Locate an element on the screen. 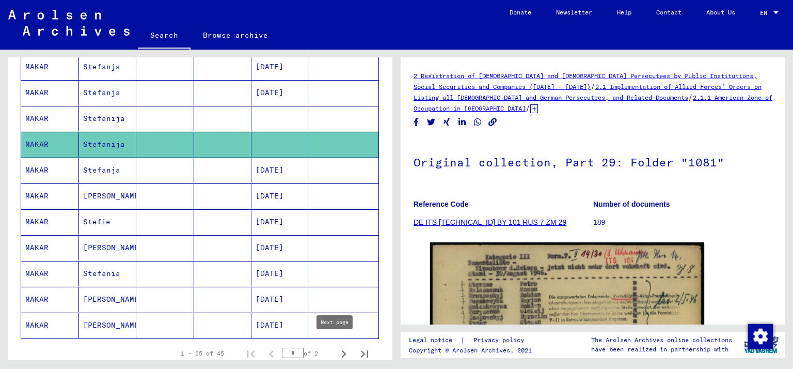 The width and height of the screenshot is (793, 369). button: Share on WhatsApp is located at coordinates (478, 122).